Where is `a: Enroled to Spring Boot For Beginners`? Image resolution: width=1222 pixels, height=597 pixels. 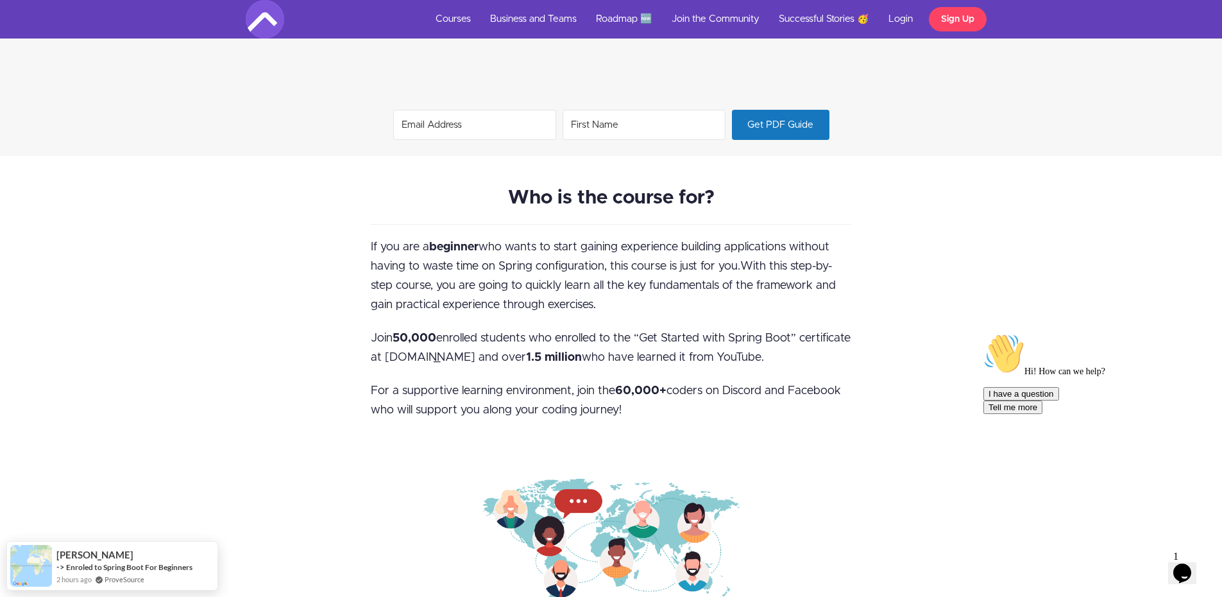
a: Enroled to Spring Boot For Beginners is located at coordinates (129, 566).